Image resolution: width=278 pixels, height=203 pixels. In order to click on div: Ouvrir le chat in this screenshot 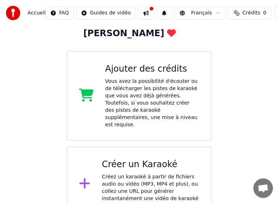, I will do `click(263, 188)`.